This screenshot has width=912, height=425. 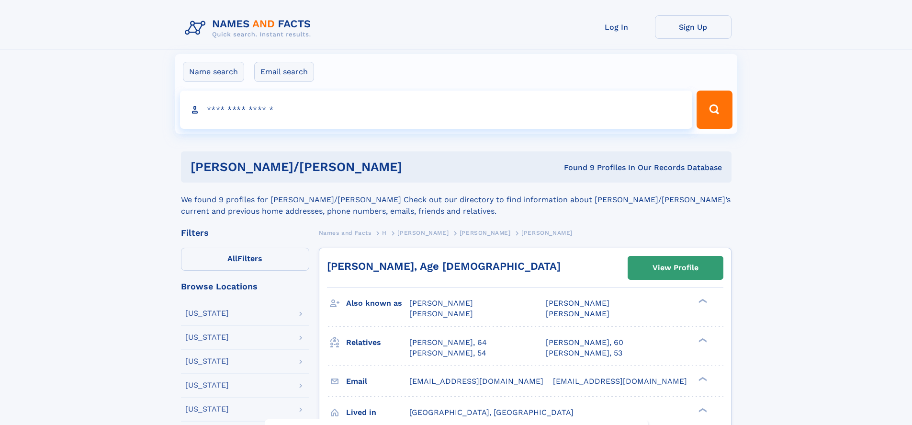 What do you see at coordinates (385, 233) in the screenshot?
I see `span: H` at bounding box center [385, 233].